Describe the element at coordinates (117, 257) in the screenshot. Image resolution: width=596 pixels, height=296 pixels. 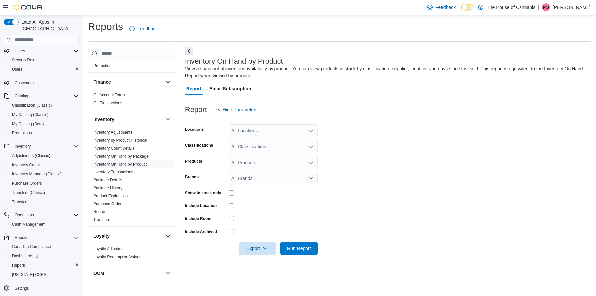
I see `a: Loyalty Redemption Values` at that location.